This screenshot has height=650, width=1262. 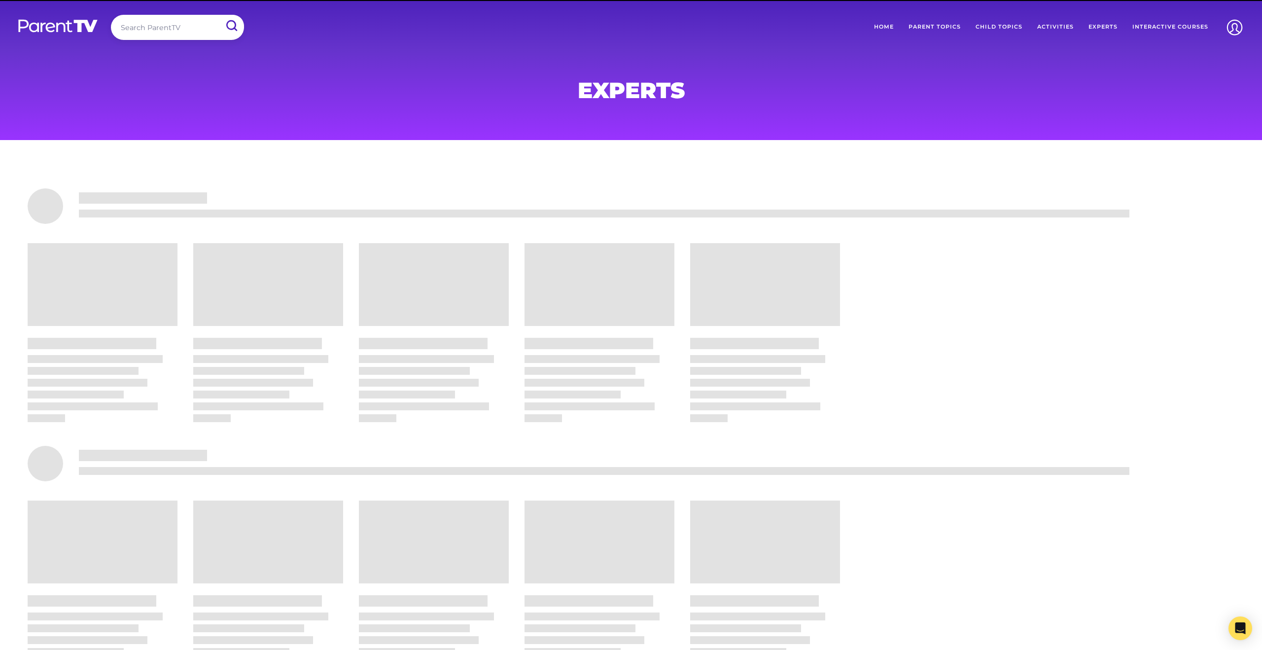 I want to click on img: parenttv-logo-white.4c85aaf.svg, so click(x=58, y=26).